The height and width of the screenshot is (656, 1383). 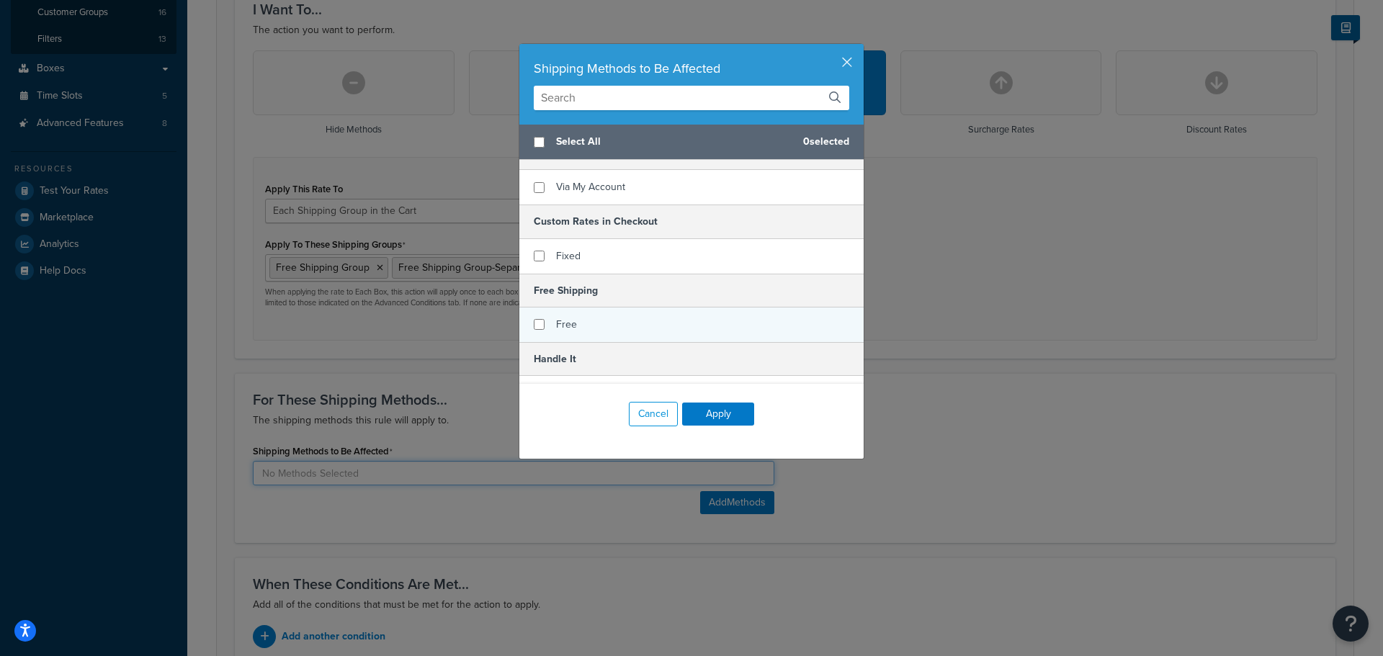 I want to click on button: Cancel, so click(x=653, y=414).